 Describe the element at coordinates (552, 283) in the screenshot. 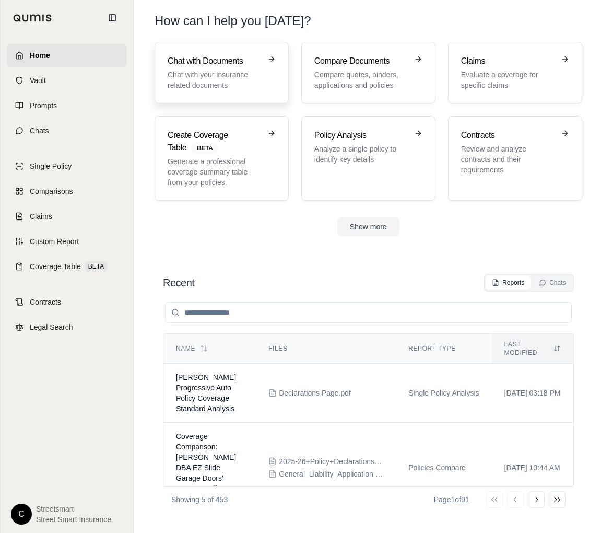

I see `button: Chats` at that location.